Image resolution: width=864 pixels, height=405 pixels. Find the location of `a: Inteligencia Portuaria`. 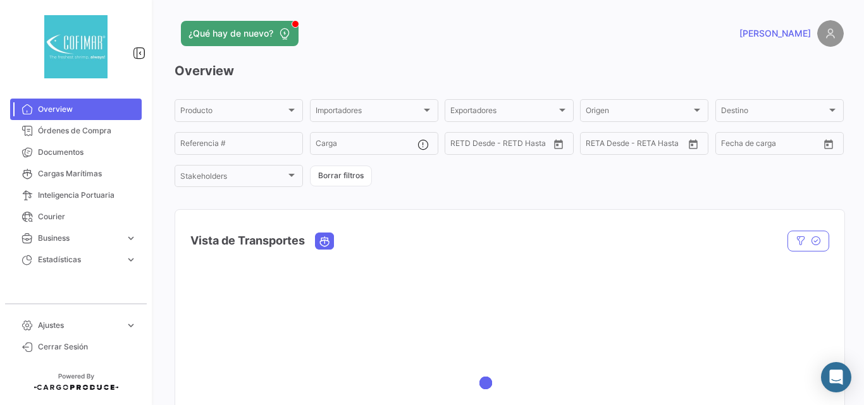

a: Inteligencia Portuaria is located at coordinates (76, 195).